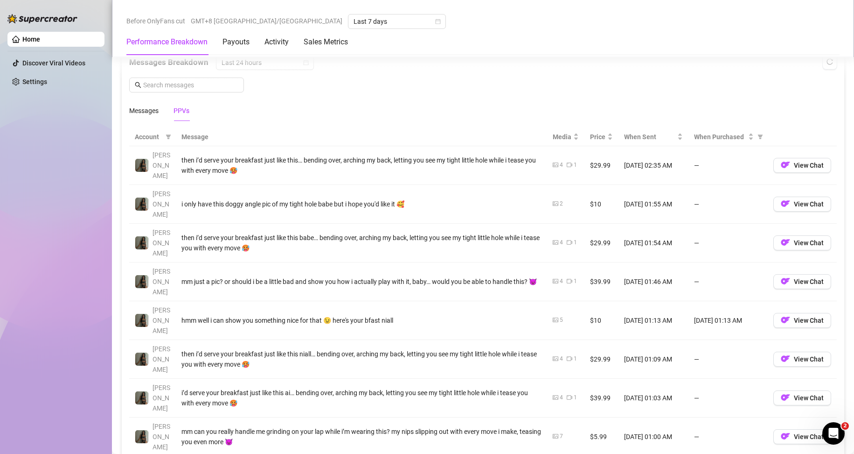 The height and width of the screenshot is (454, 854). What do you see at coordinates (277, 42) in the screenshot?
I see `div: Activity` at bounding box center [277, 42].